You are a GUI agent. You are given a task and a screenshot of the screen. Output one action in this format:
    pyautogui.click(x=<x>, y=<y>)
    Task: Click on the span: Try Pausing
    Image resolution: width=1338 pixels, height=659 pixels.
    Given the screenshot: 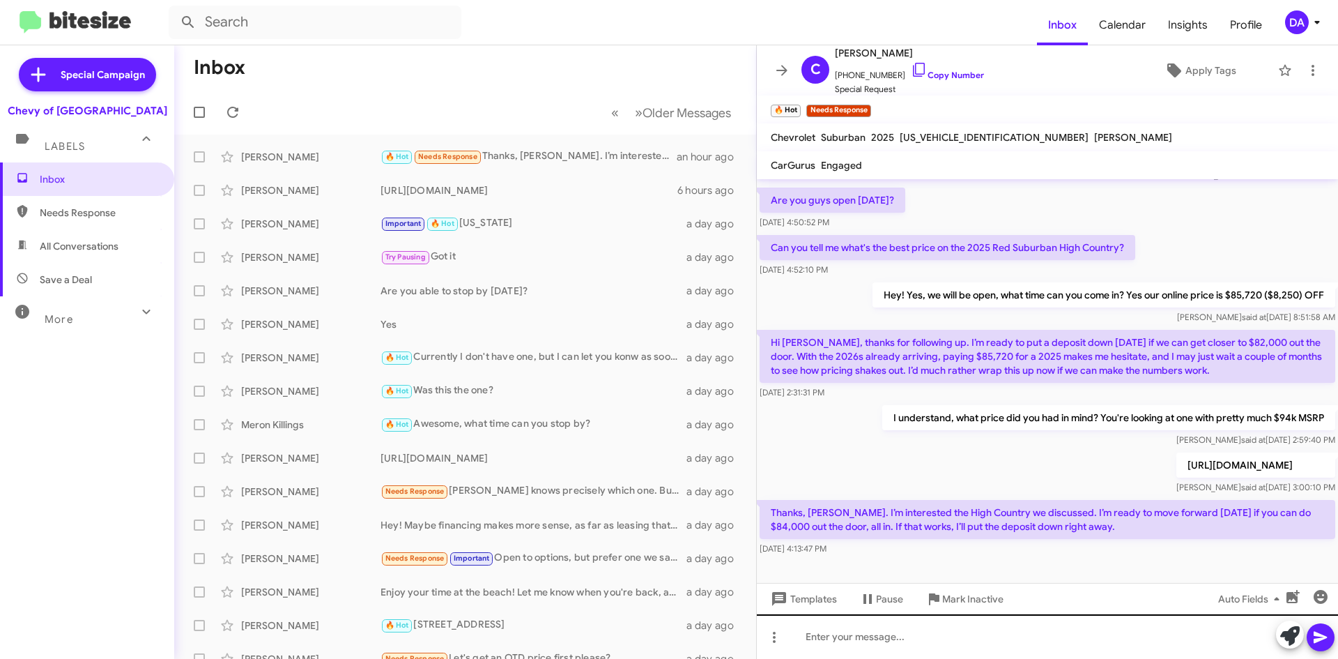 What is the action you would take?
    pyautogui.click(x=406, y=256)
    